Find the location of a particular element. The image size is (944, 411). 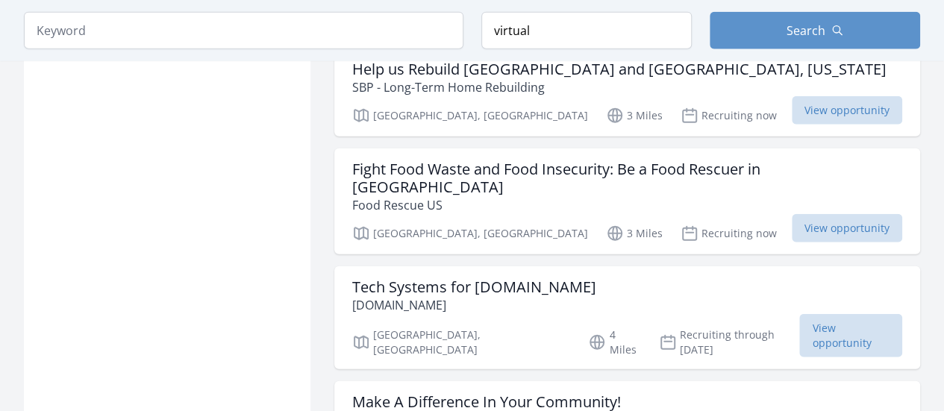

input: Location is located at coordinates (586, 31).